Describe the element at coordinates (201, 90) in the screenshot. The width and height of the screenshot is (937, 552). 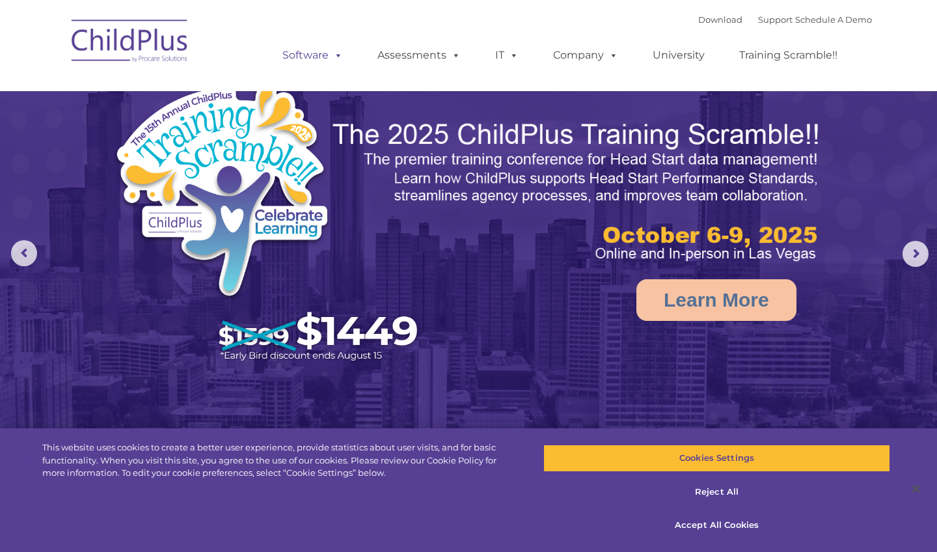
I see `span: Last name` at that location.